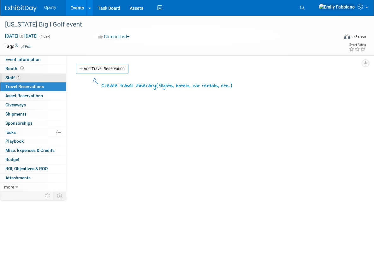 Image resolution: width=374 pixels, height=269 pixels. Describe the element at coordinates (33, 96) in the screenshot. I see `a: Asset Reservations` at that location.